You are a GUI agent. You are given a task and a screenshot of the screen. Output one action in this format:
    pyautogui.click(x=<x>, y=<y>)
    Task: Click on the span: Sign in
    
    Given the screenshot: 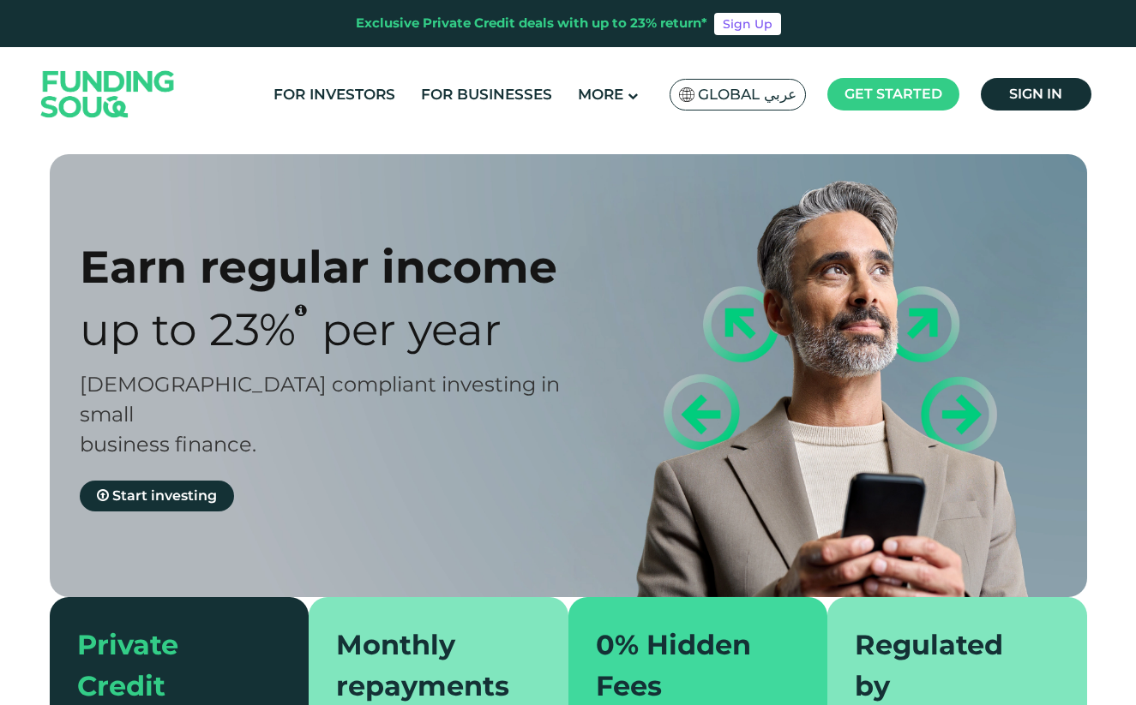 What is the action you would take?
    pyautogui.click(x=1036, y=93)
    